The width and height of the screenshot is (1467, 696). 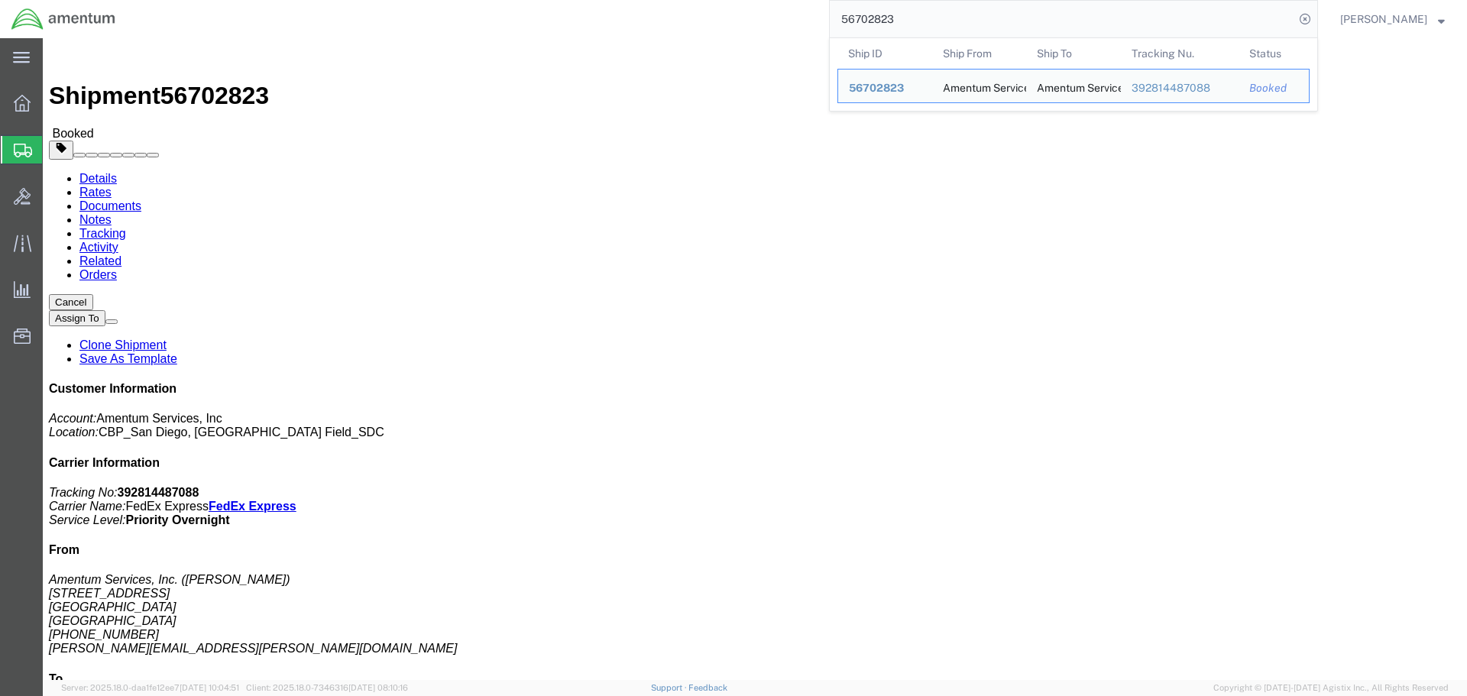 What do you see at coordinates (980, 86) in the screenshot?
I see `div: Amentum Services, Inc.` at bounding box center [980, 86].